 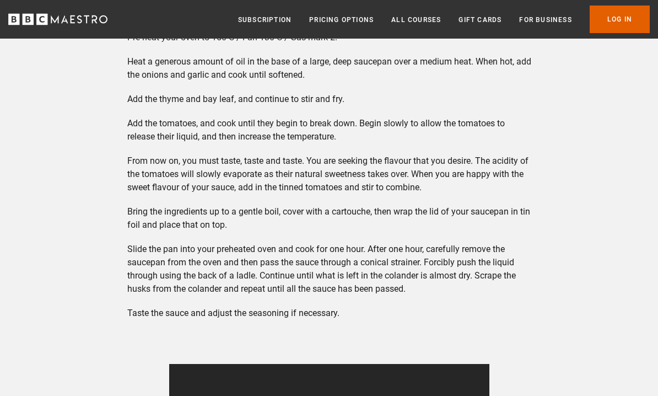 What do you see at coordinates (329, 219) in the screenshot?
I see `p: Bring the ingredients up to a gentle boil, cover with a cartouche, then wrap the lid of your sauc...` at bounding box center [329, 219].